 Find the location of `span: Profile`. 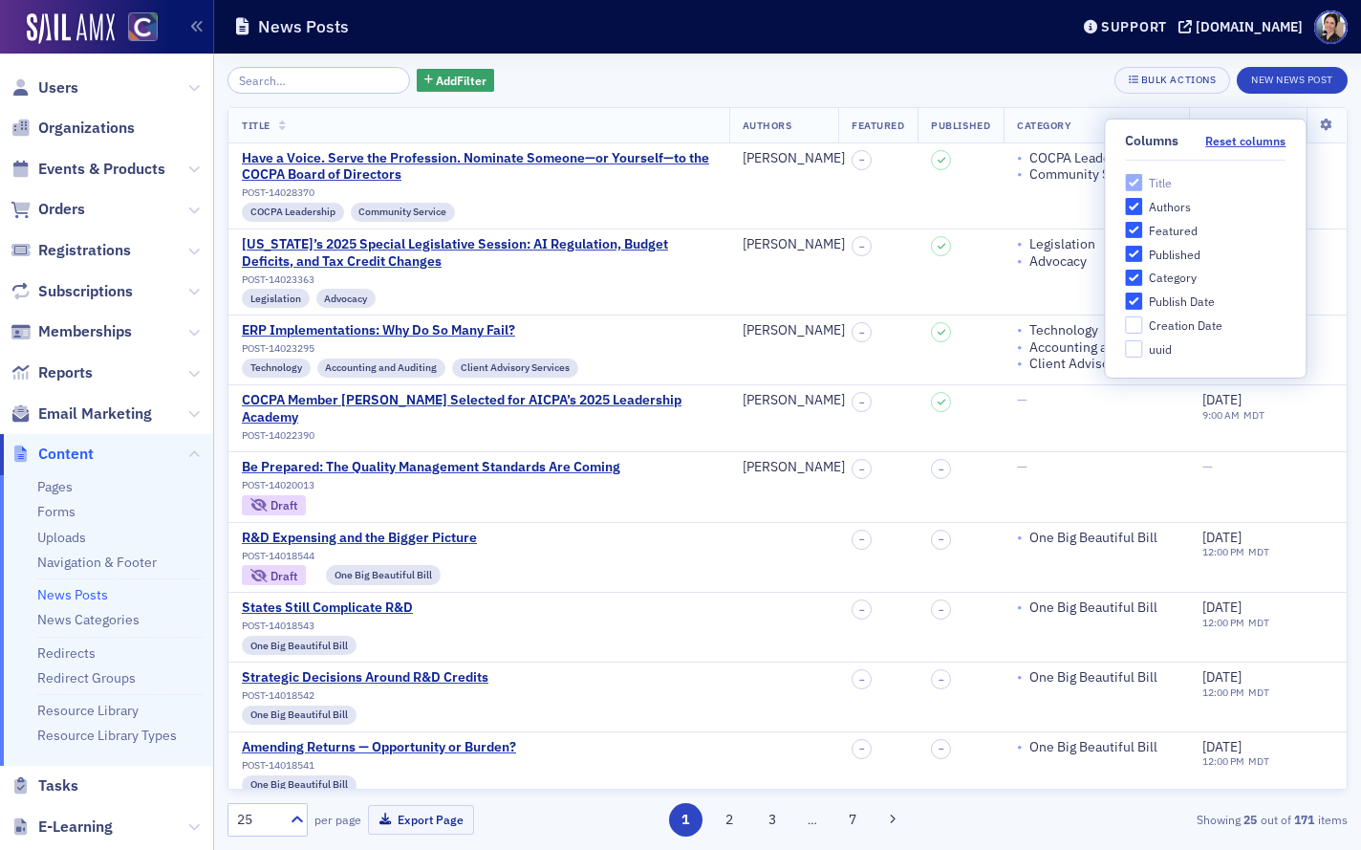

span: Profile is located at coordinates (1330, 27).